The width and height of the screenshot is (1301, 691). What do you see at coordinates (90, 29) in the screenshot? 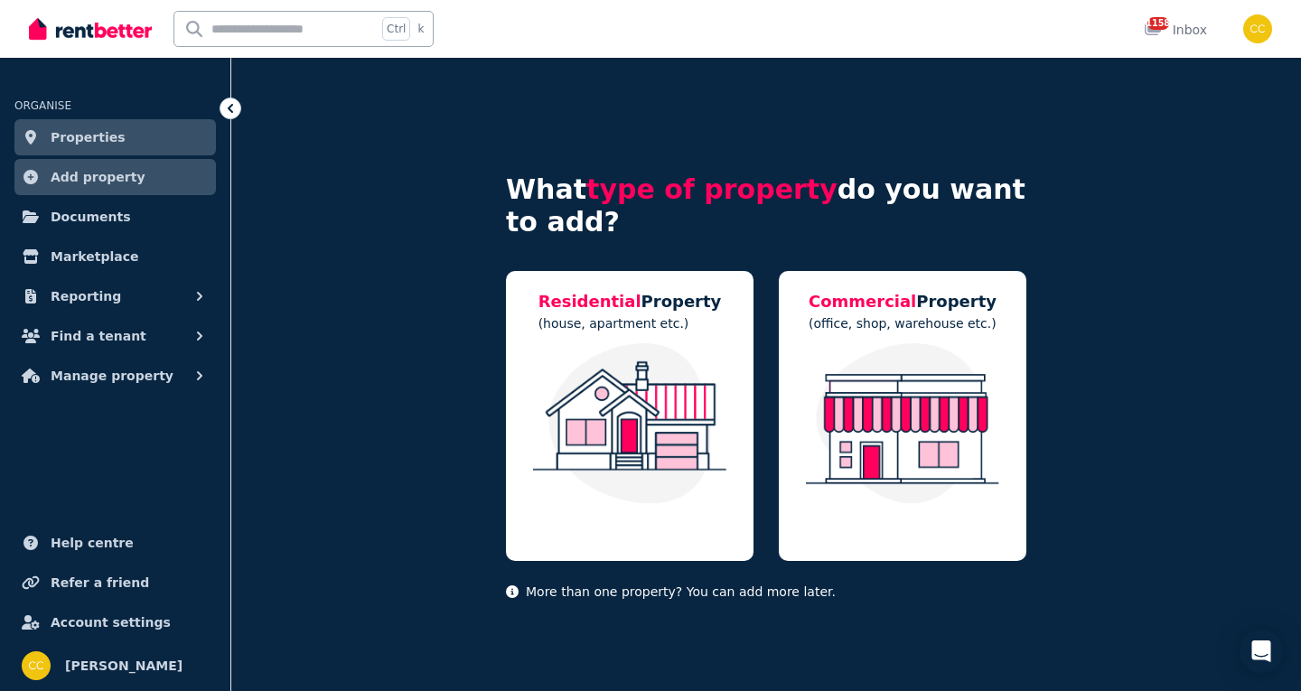
I see `img: RentBetter` at bounding box center [90, 29].